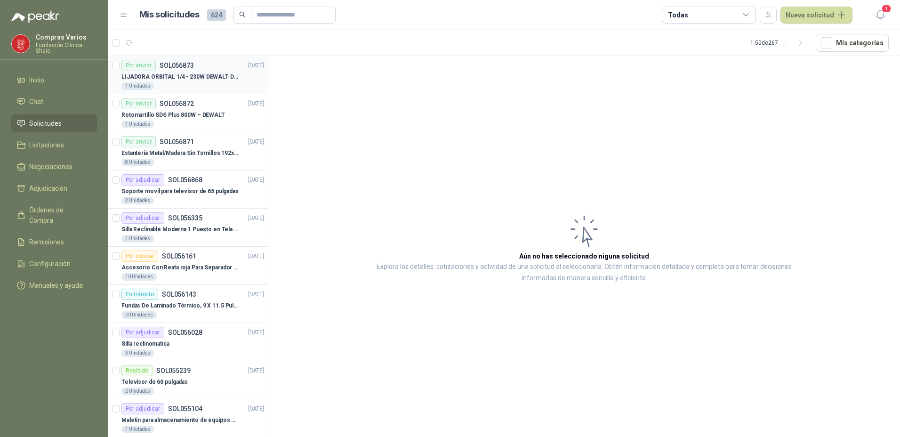 The image size is (900, 437). Describe the element at coordinates (139, 315) in the screenshot. I see `div: 20 Unidades` at that location.